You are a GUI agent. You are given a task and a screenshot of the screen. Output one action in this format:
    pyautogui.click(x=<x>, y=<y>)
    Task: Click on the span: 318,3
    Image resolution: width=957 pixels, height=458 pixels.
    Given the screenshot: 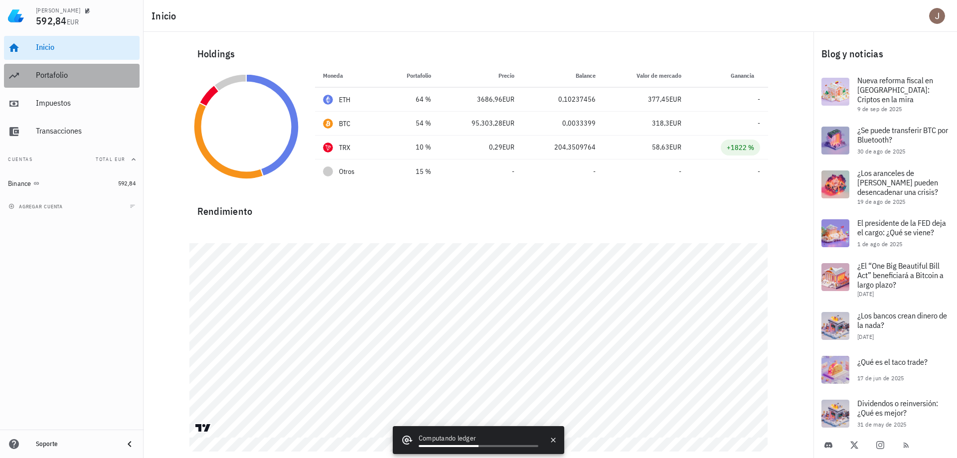 What is the action you would take?
    pyautogui.click(x=660, y=123)
    